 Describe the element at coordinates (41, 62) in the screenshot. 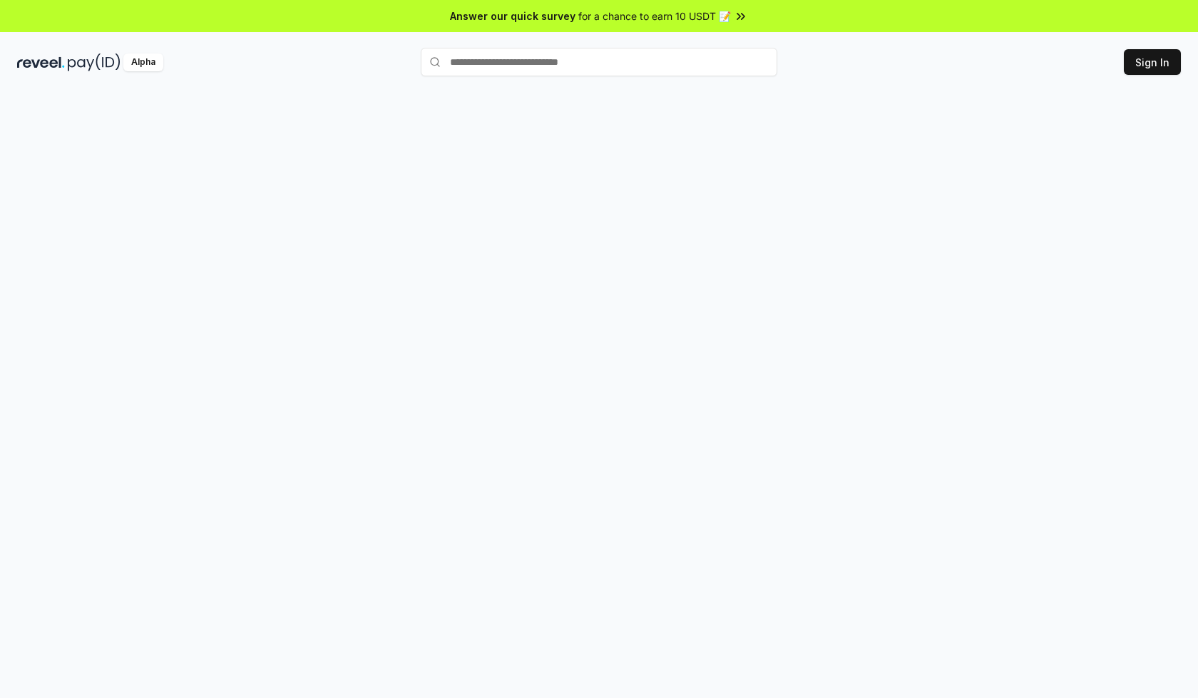

I see `img: reveel_dark` at that location.